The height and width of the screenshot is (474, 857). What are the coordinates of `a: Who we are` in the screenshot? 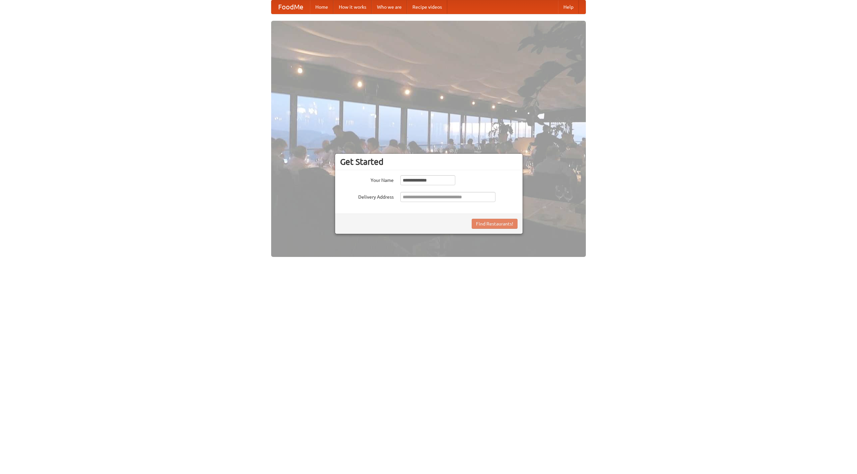 It's located at (389, 7).